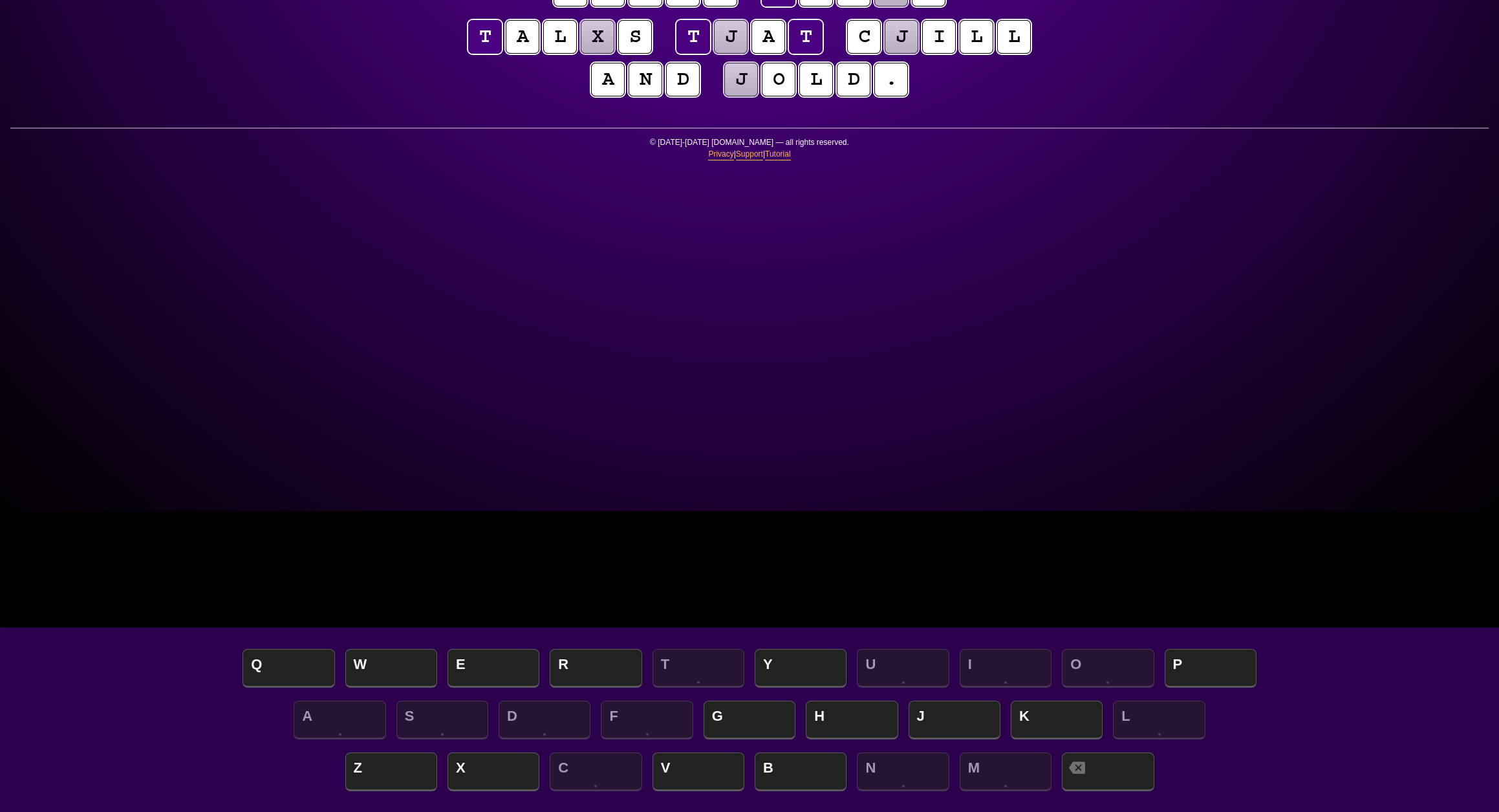 This screenshot has width=1499, height=812. Describe the element at coordinates (801, 772) in the screenshot. I see `span: B` at that location.